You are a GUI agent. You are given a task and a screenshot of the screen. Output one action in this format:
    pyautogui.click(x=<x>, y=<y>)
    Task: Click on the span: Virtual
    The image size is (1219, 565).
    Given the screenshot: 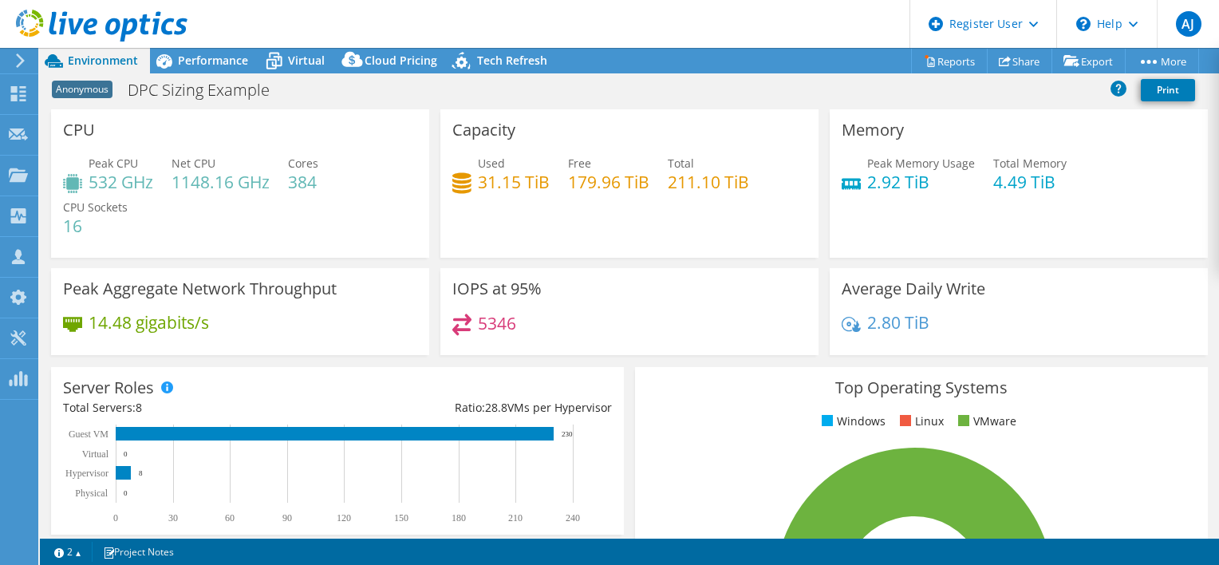 What is the action you would take?
    pyautogui.click(x=306, y=60)
    